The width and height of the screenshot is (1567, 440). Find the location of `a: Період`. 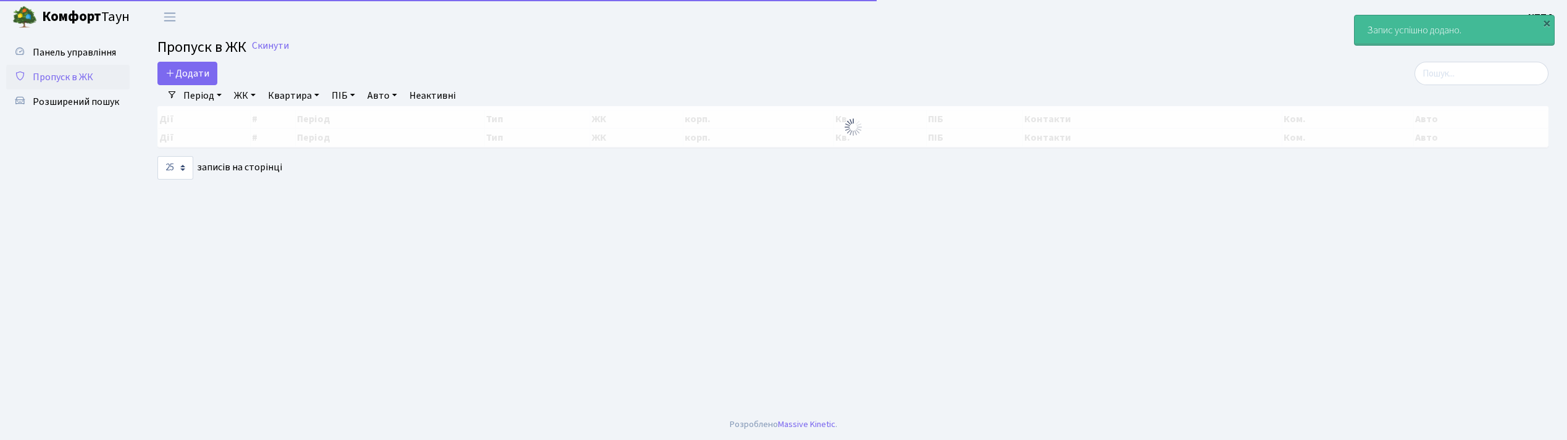

a: Період is located at coordinates (202, 96).